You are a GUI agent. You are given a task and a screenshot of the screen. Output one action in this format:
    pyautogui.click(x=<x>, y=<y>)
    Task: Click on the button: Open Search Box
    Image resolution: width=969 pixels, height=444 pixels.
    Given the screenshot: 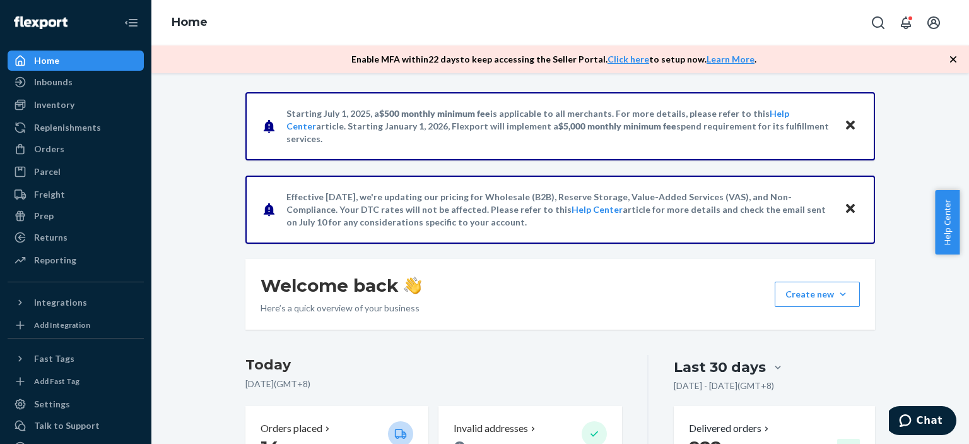 What is the action you would take?
    pyautogui.click(x=879, y=23)
    